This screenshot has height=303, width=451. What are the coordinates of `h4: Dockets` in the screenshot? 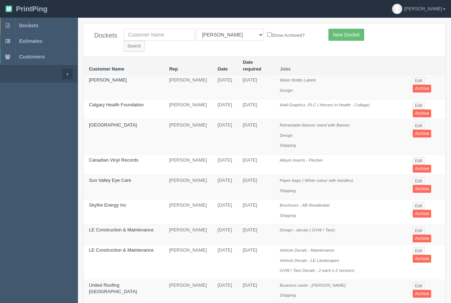 It's located at (103, 36).